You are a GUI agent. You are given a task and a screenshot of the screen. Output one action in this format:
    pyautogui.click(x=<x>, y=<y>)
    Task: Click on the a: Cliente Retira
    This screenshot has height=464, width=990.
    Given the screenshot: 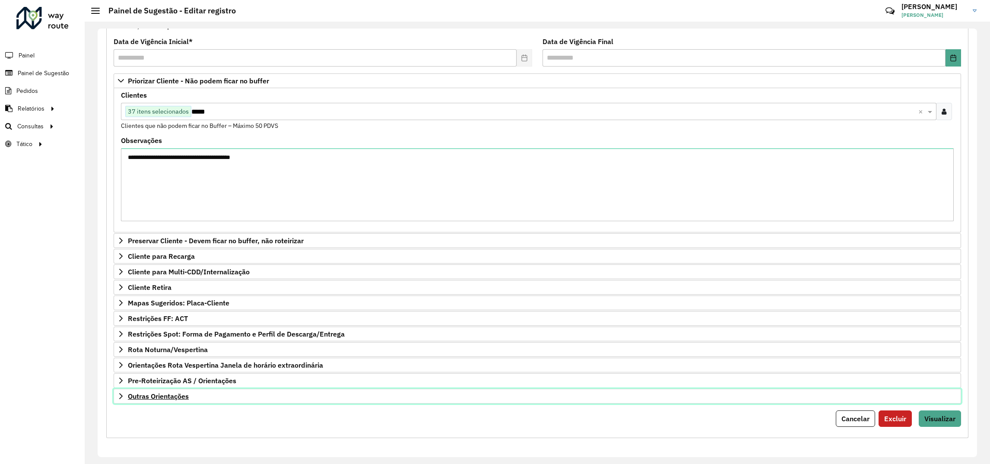 What is the action you would take?
    pyautogui.click(x=537, y=287)
    